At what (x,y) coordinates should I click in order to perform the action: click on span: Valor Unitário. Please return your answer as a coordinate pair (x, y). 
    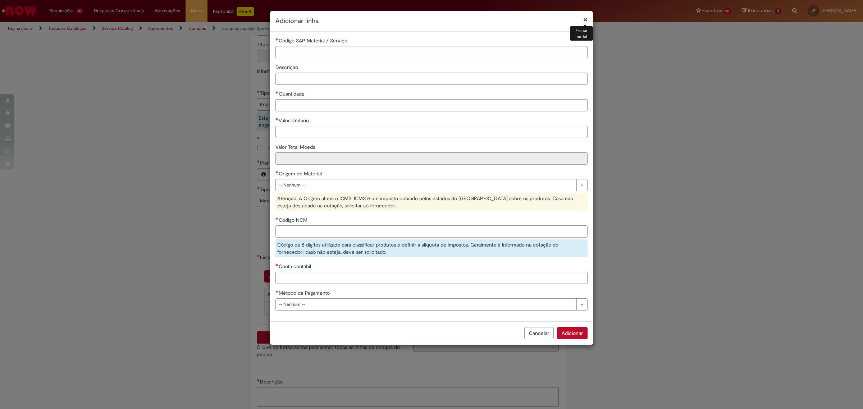
    Looking at the image, I should click on (294, 120).